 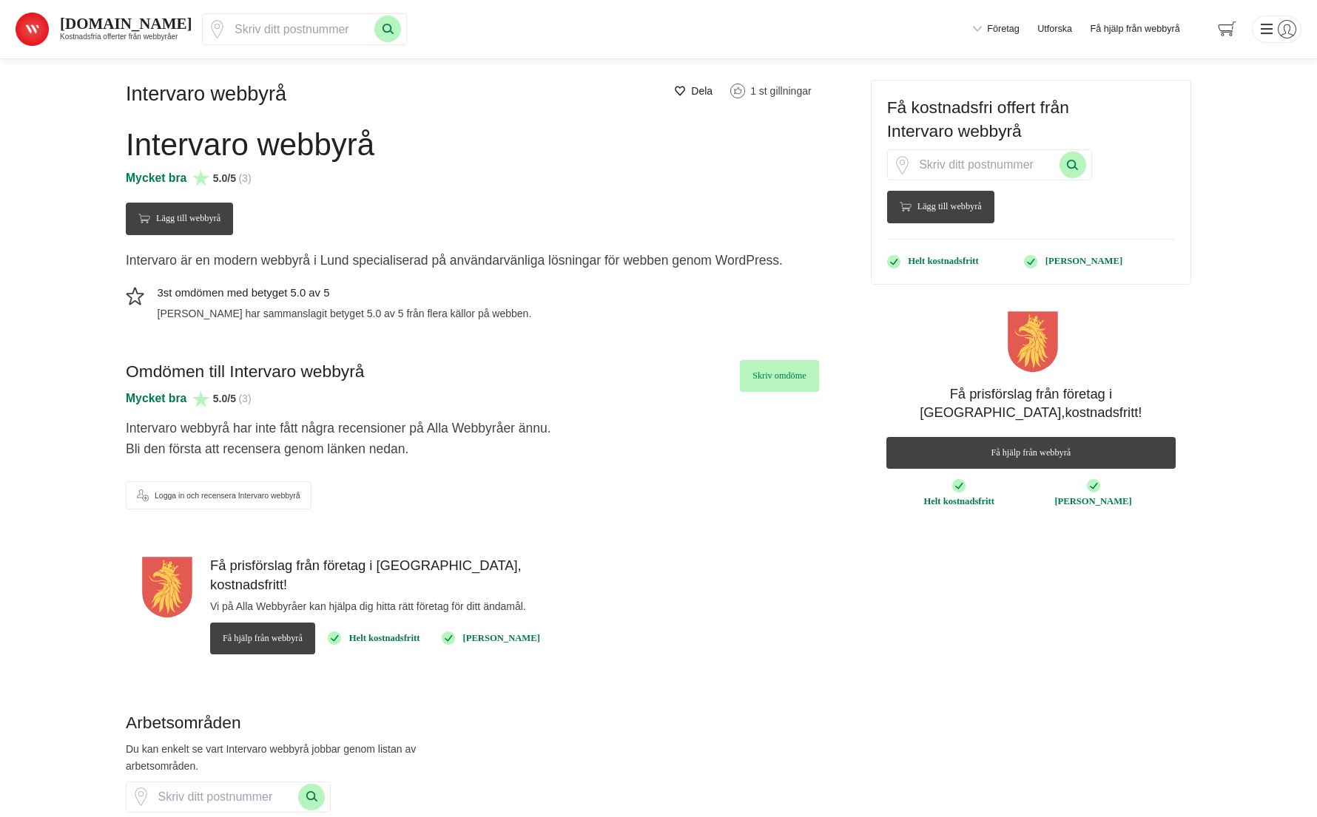 I want to click on a: Klicka för att gilla Intervaro webbyrå, so click(x=771, y=91).